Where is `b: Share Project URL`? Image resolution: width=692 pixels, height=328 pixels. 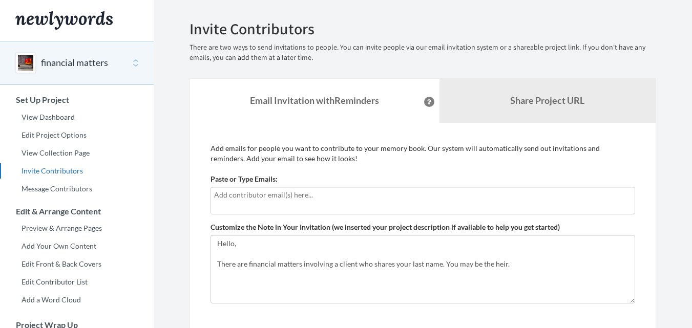
b: Share Project URL is located at coordinates (547, 100).